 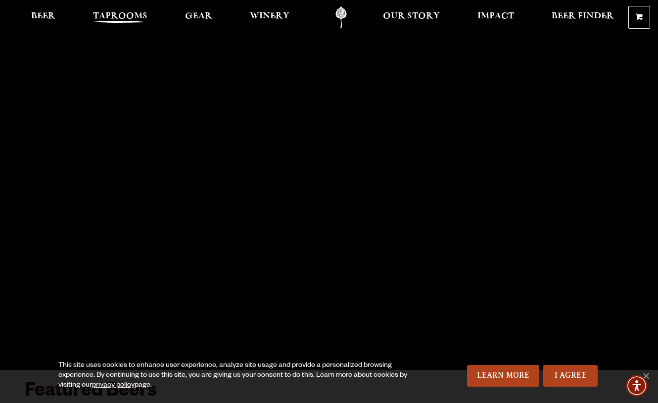 What do you see at coordinates (198, 17) in the screenshot?
I see `a: Gear` at bounding box center [198, 17].